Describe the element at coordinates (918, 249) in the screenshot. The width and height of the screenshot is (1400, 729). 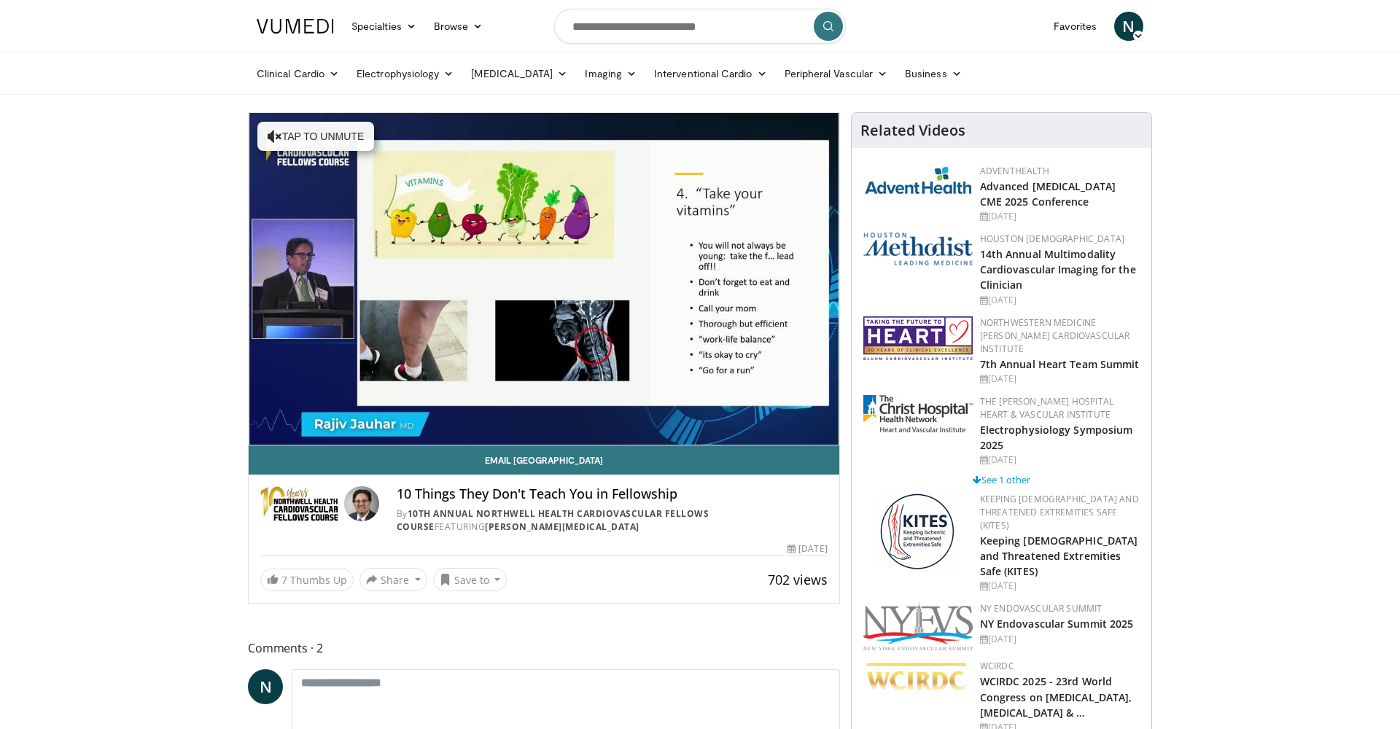
I see `img: 5e4488cc-e109-4a4e-9fd9-73bb9237ee91.png.150x105_q85_autocrop_double_scale_upscale_version-0.2.png` at that location.